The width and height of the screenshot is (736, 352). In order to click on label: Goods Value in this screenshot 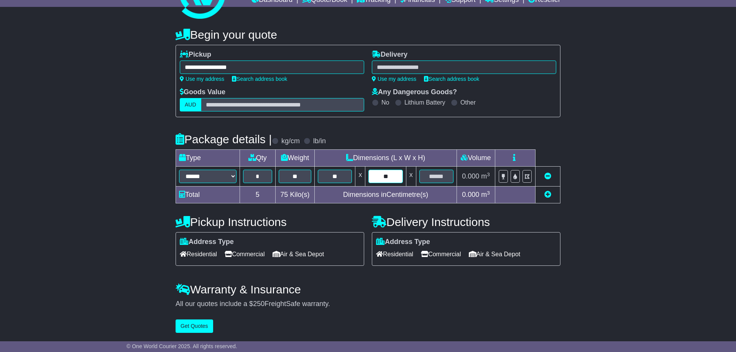, I will do `click(202, 92)`.